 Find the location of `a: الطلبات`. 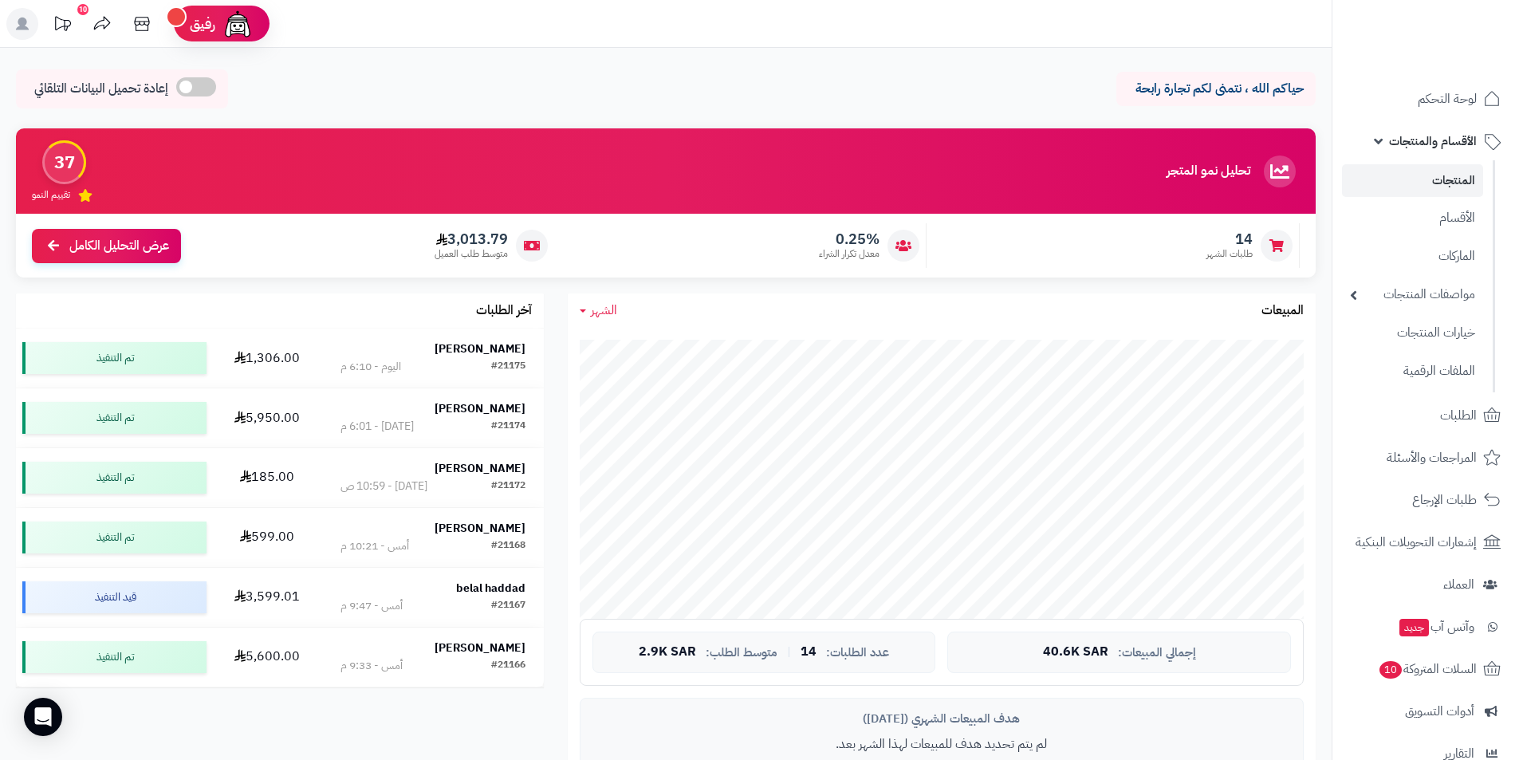

a: الطلبات is located at coordinates (1426, 415).